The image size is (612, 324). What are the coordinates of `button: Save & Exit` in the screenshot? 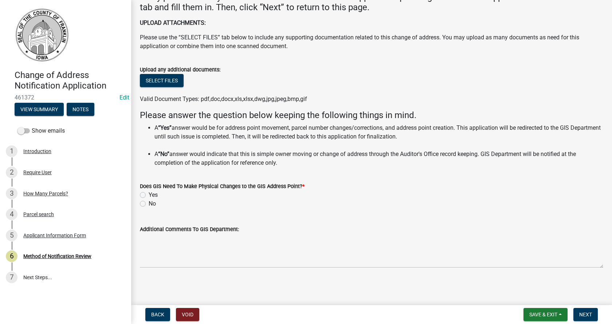 It's located at (545, 314).